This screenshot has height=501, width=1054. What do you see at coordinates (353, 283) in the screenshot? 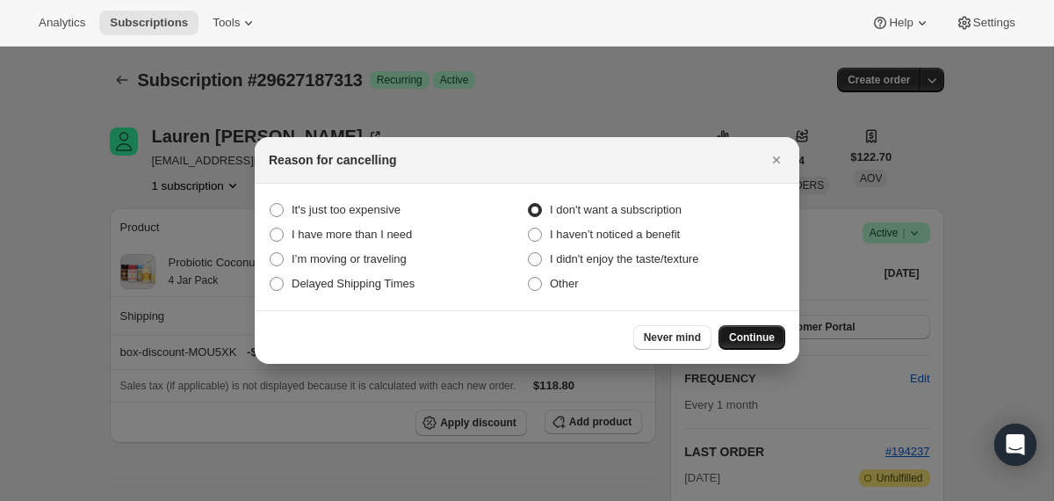
I see `span: Delayed Shipping Times` at bounding box center [353, 283].